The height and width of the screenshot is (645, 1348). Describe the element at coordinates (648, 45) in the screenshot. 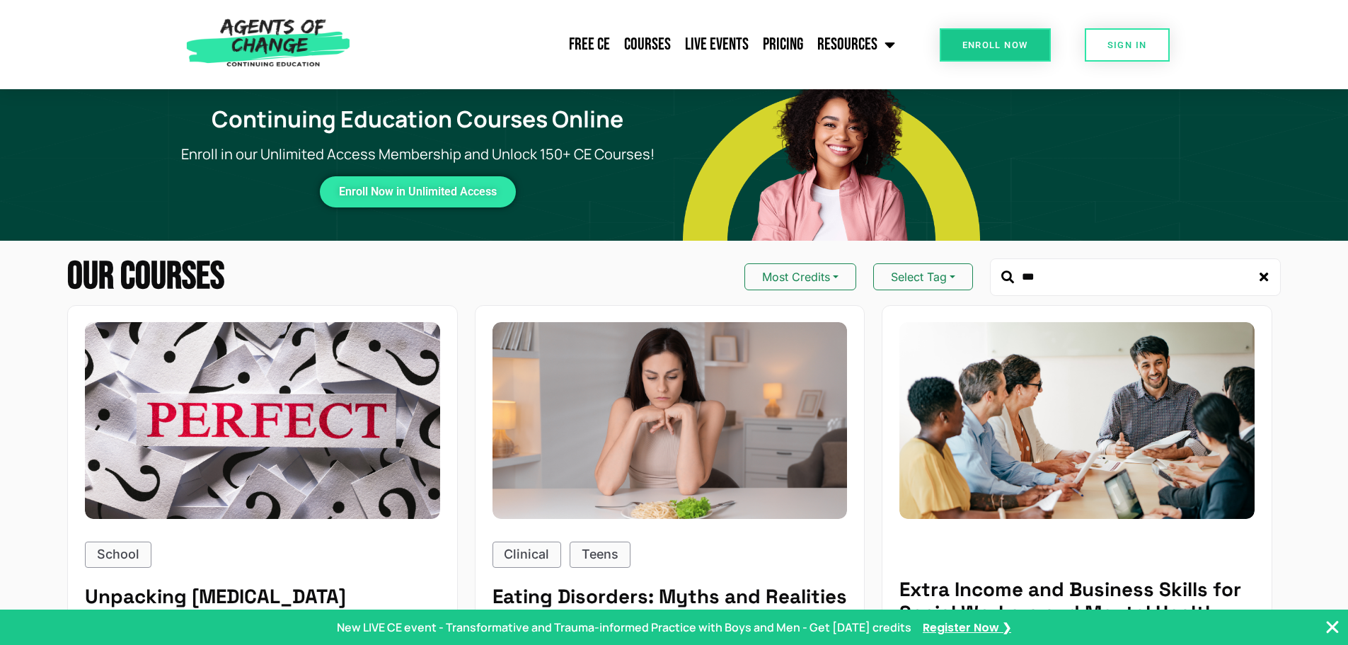

I see `a: Courses` at that location.